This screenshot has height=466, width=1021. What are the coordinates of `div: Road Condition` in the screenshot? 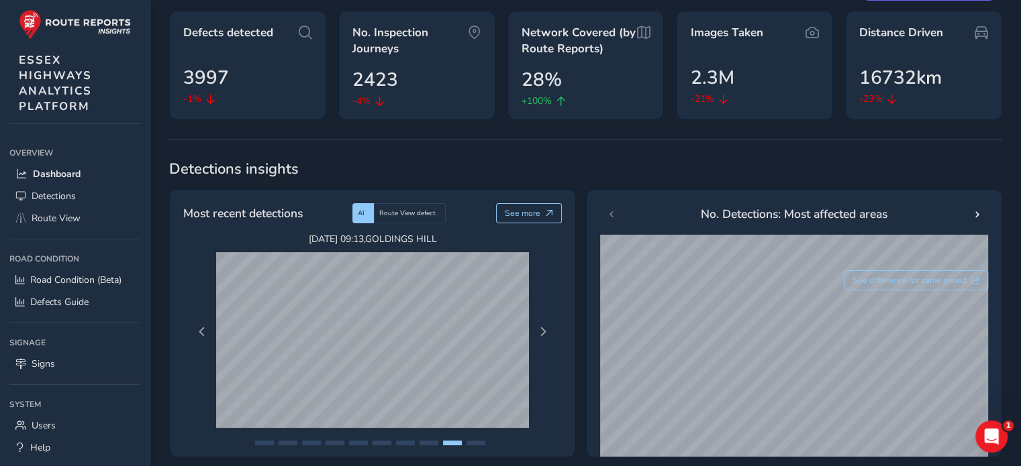 It's located at (74, 259).